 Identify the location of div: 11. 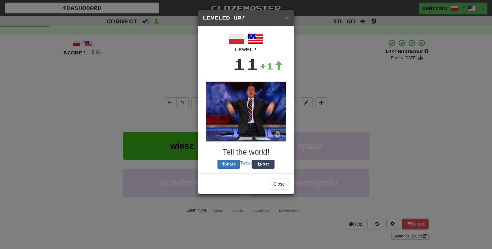
(246, 64).